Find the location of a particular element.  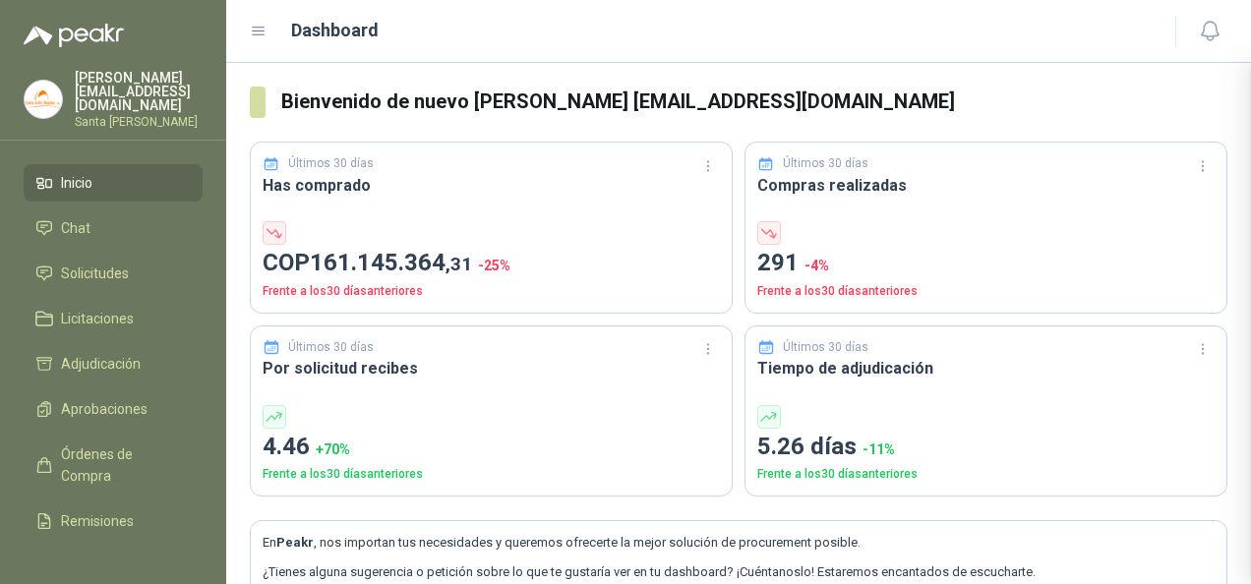

span: Licitaciones is located at coordinates (97, 319).